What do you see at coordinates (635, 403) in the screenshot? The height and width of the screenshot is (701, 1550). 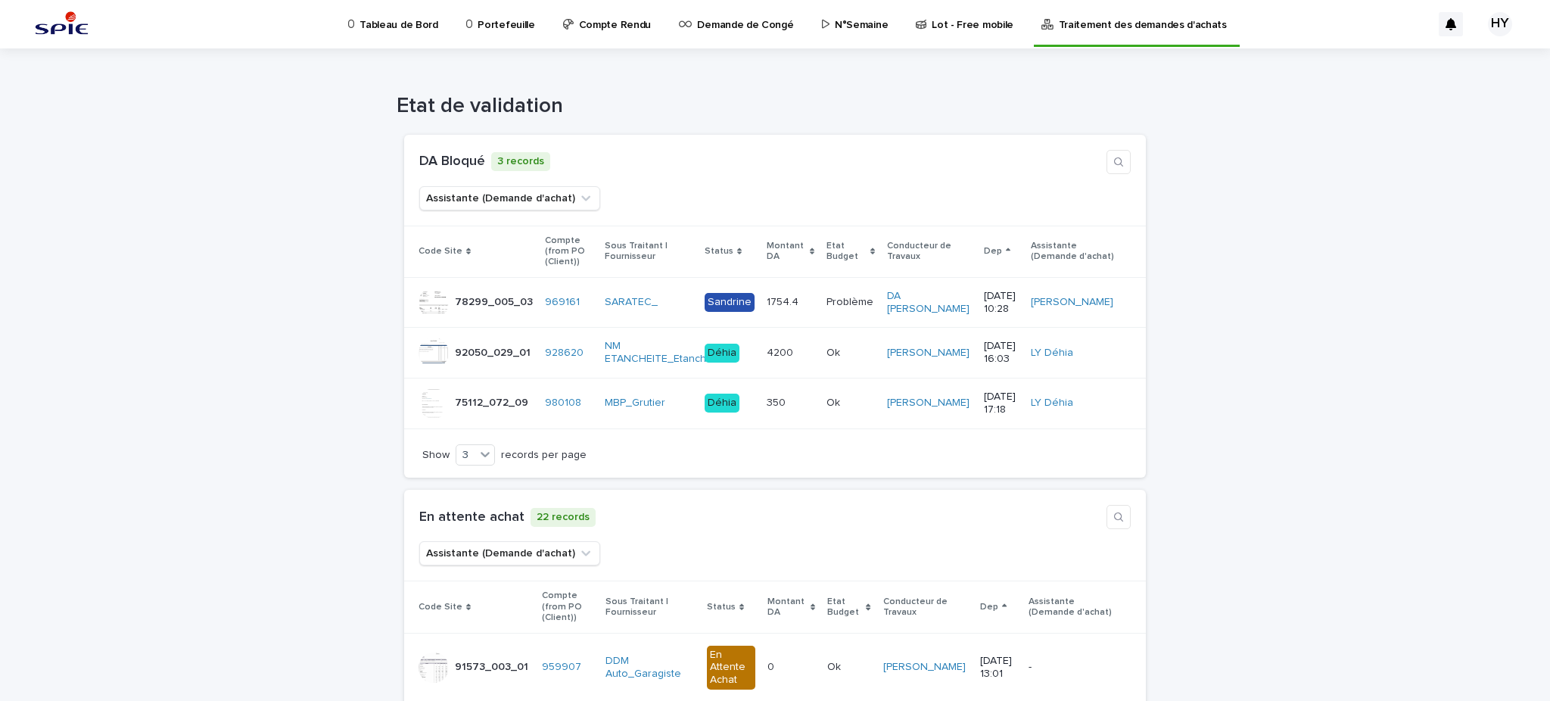 I see `a: MBP_Grutier` at bounding box center [635, 403].